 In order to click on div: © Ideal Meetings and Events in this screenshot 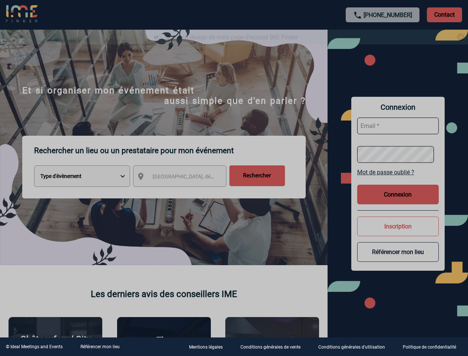, I will do `click(34, 347)`.